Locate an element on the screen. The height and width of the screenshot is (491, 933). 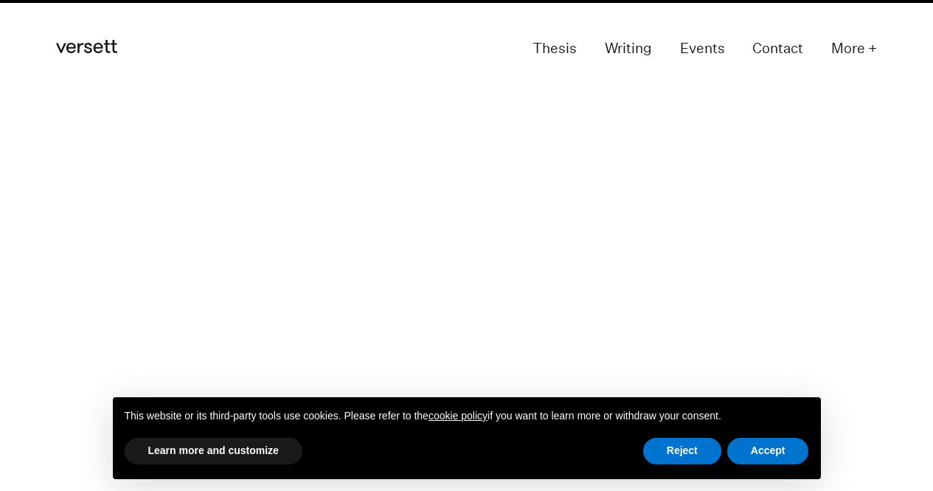
div: This website or its third-party tools use cookies. Please refer to the if you want to learn more ... is located at coordinates (467, 416).